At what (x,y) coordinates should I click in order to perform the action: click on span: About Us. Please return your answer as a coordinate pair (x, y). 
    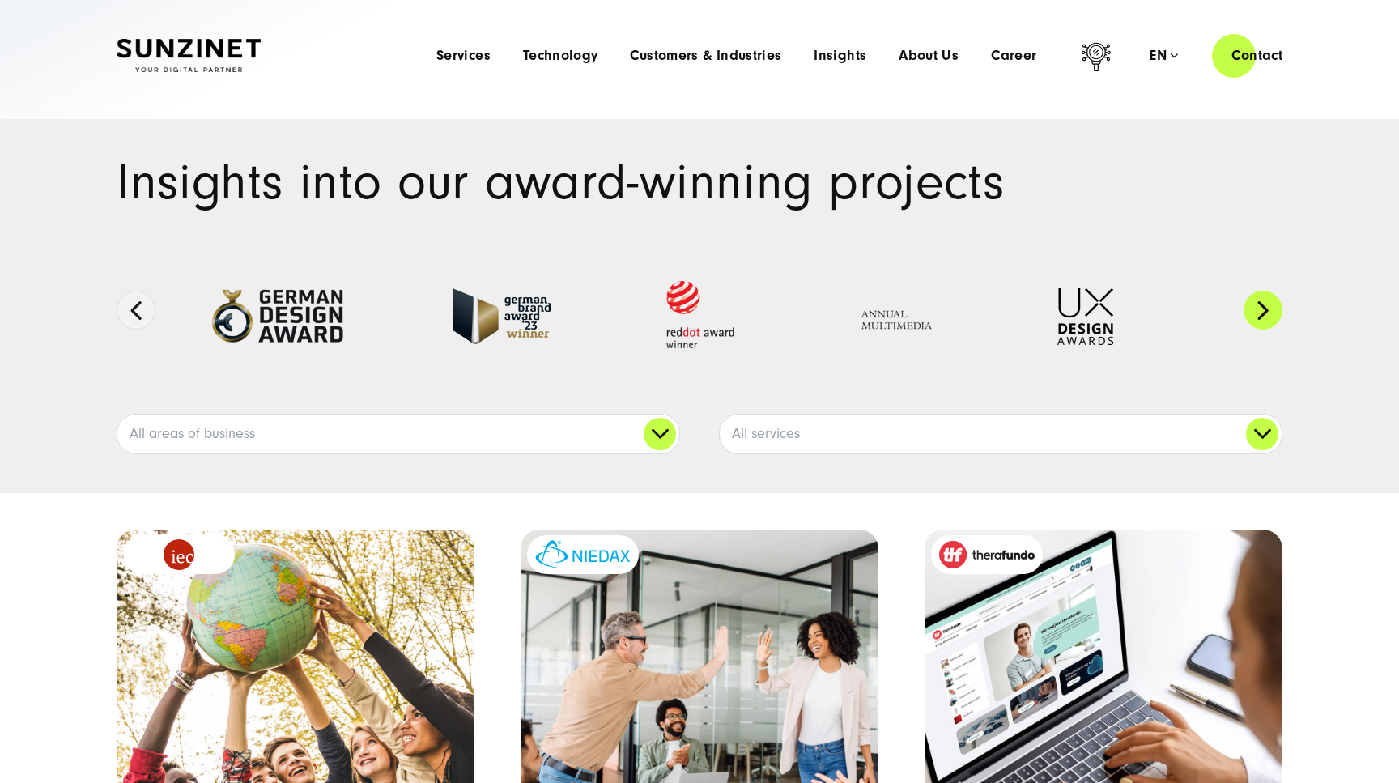
    Looking at the image, I should click on (928, 56).